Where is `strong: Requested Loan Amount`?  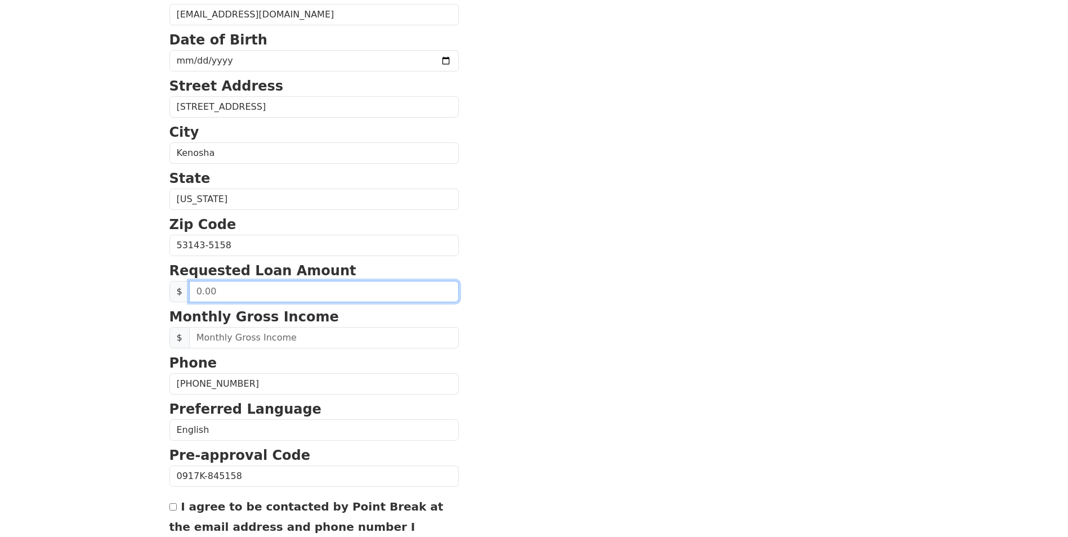 strong: Requested Loan Amount is located at coordinates (263, 271).